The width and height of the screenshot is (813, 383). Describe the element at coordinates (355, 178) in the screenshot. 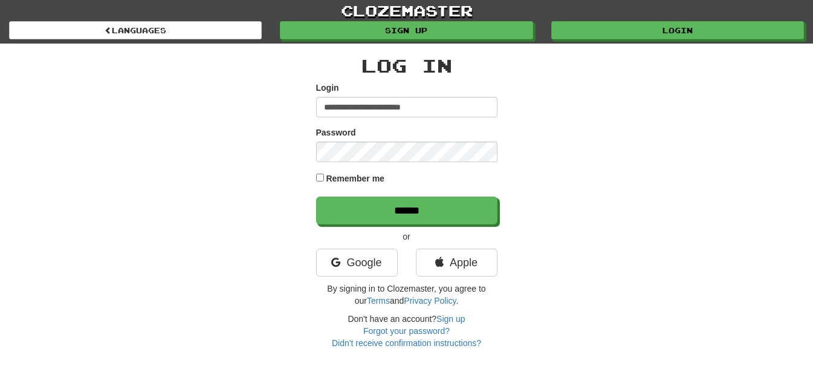

I see `label: Remember me` at that location.